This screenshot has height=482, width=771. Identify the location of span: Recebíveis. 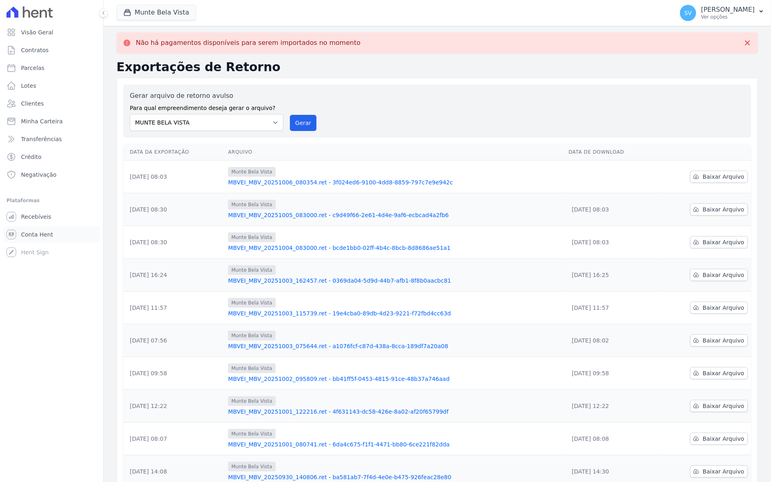
(36, 217).